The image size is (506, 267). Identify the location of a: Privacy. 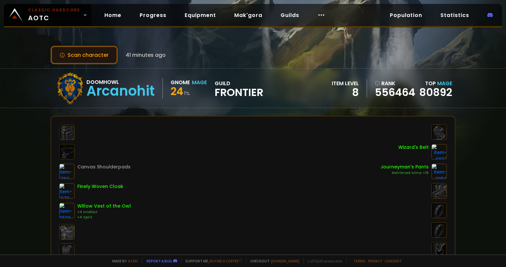
(375, 261).